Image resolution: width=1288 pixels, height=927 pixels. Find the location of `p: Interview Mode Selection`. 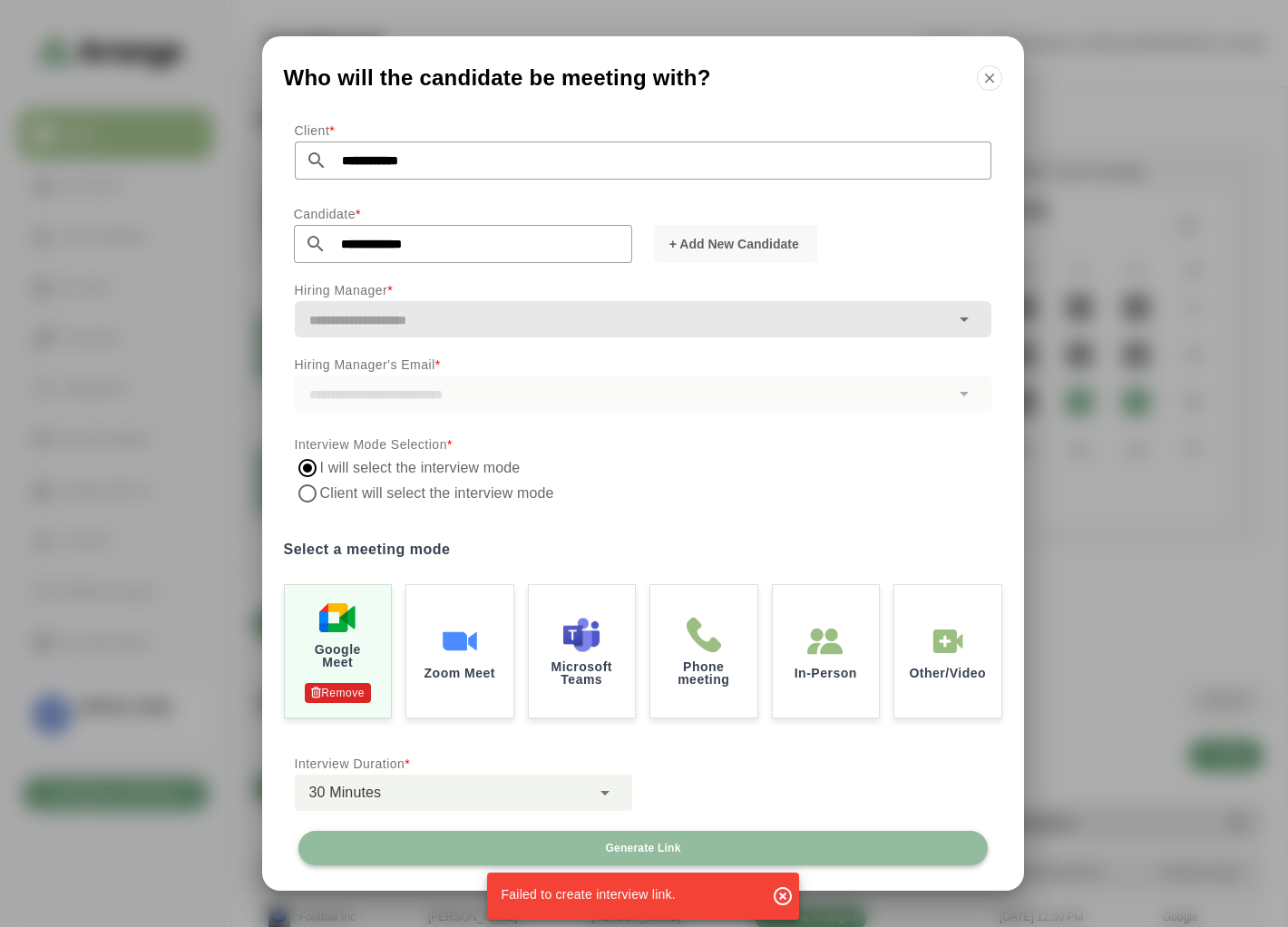

p: Interview Mode Selection is located at coordinates (643, 444).